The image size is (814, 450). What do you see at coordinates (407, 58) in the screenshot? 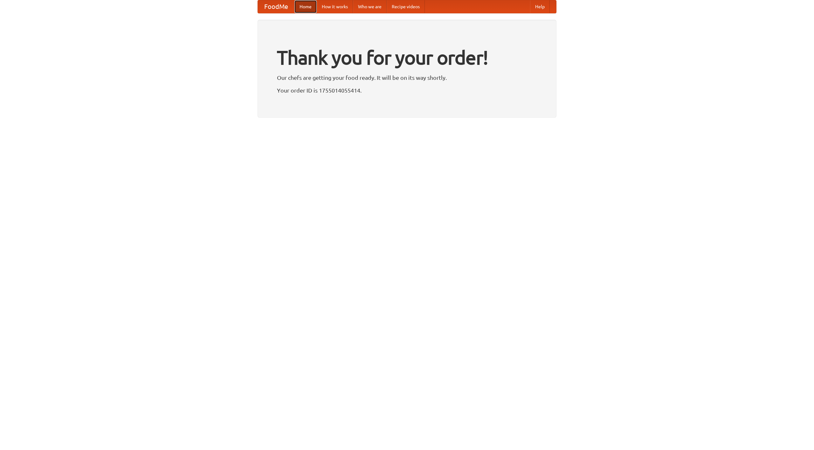
I see `h1: Thank you for your order!` at bounding box center [407, 58].